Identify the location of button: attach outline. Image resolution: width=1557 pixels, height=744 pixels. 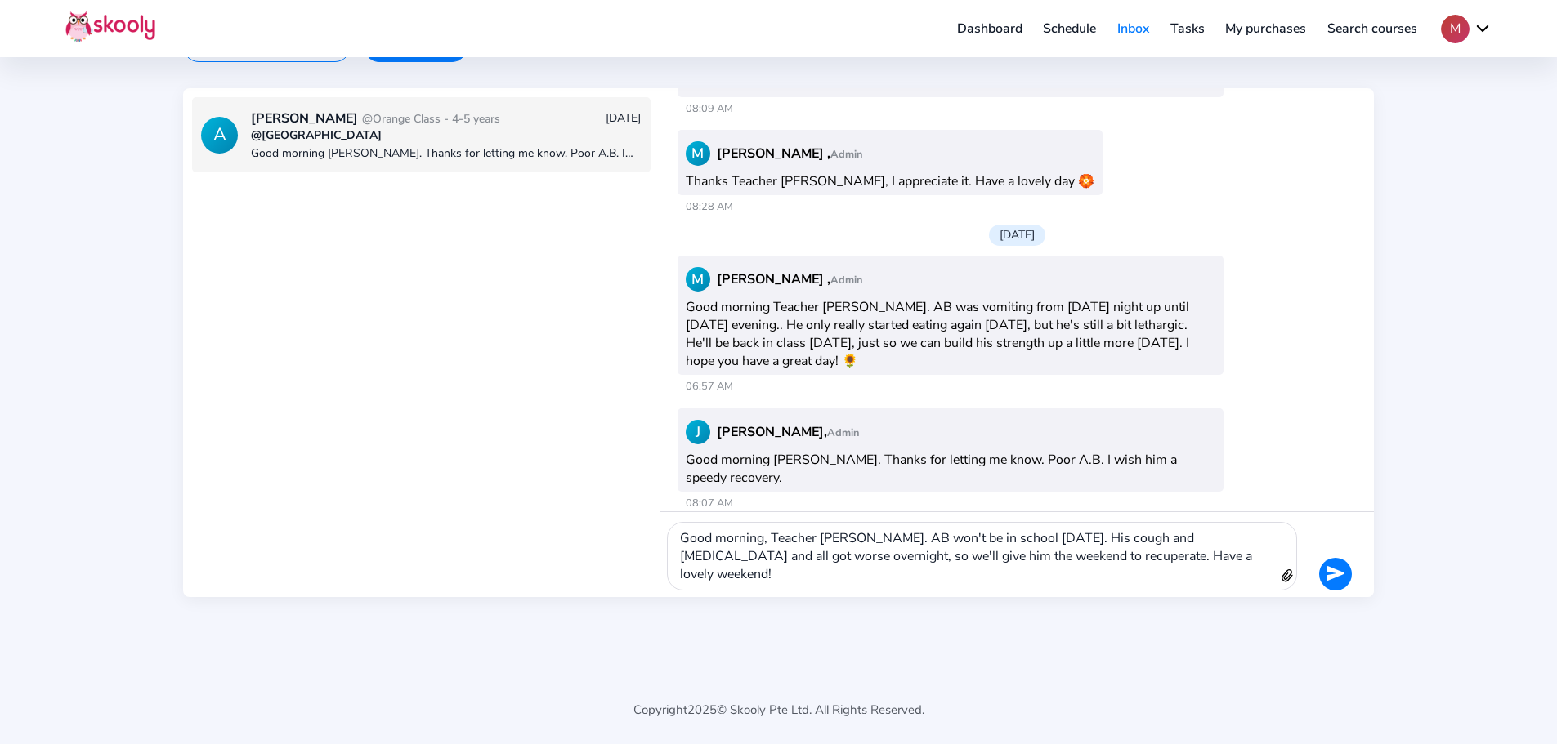
(1287, 579).